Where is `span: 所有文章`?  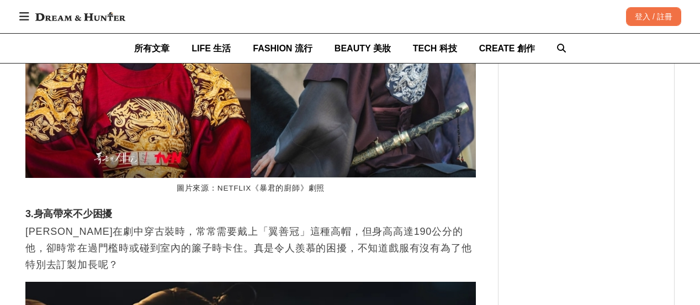
span: 所有文章 is located at coordinates (152, 48).